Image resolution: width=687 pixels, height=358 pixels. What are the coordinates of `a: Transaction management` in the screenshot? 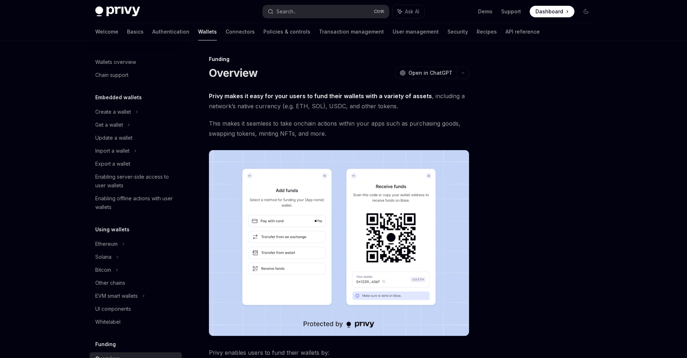 It's located at (352, 32).